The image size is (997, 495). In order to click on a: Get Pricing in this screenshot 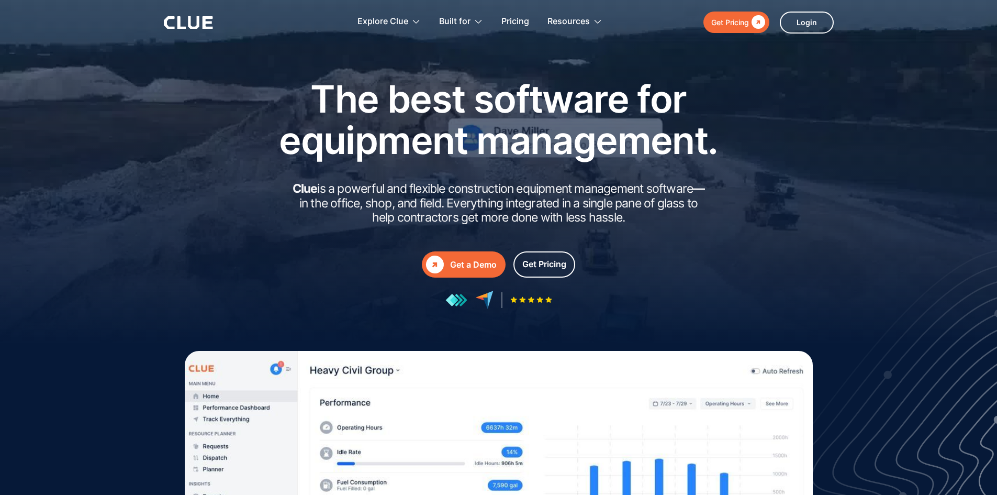, I will do `click(737, 22)`.